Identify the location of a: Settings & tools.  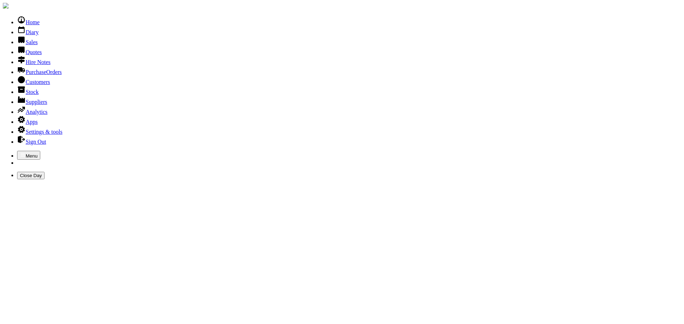
(40, 132).